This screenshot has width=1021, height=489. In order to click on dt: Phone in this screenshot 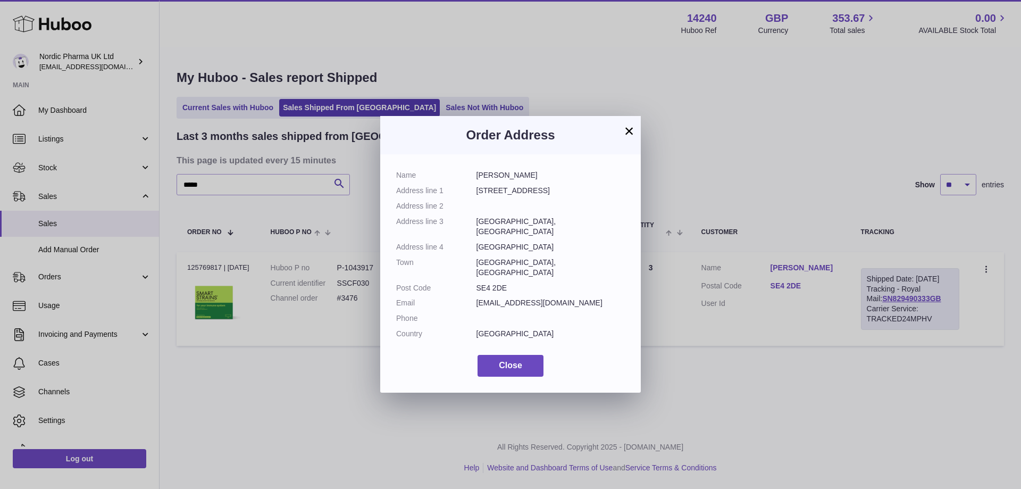, I will do `click(436, 318)`.